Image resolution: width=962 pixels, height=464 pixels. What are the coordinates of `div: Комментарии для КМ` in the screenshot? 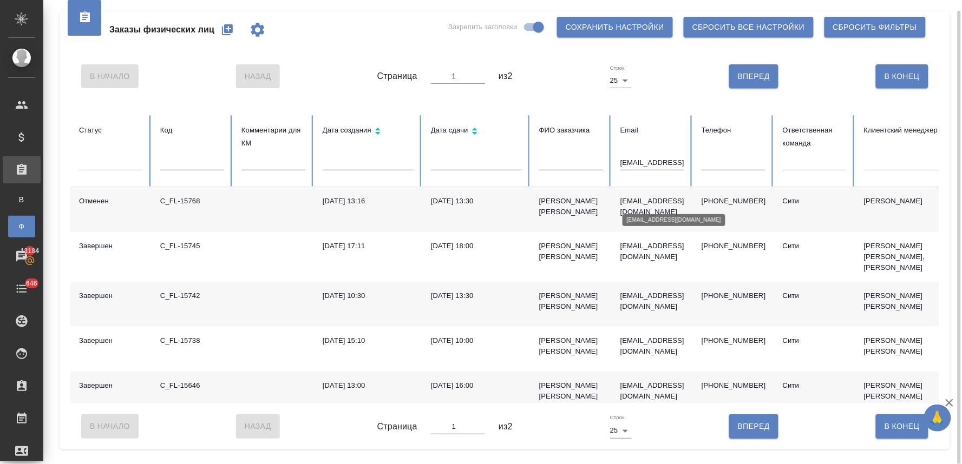 It's located at (273, 137).